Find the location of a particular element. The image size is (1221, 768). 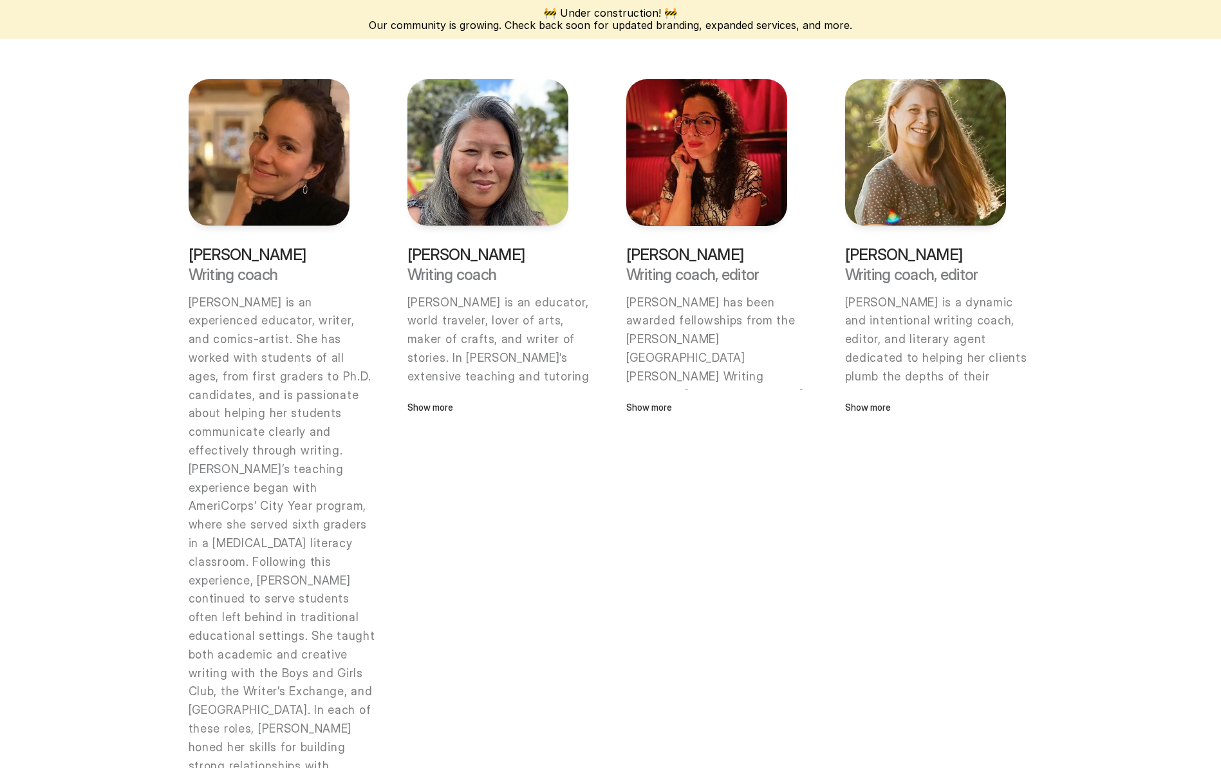

p: Our coaches is located at coordinates (611, 29).